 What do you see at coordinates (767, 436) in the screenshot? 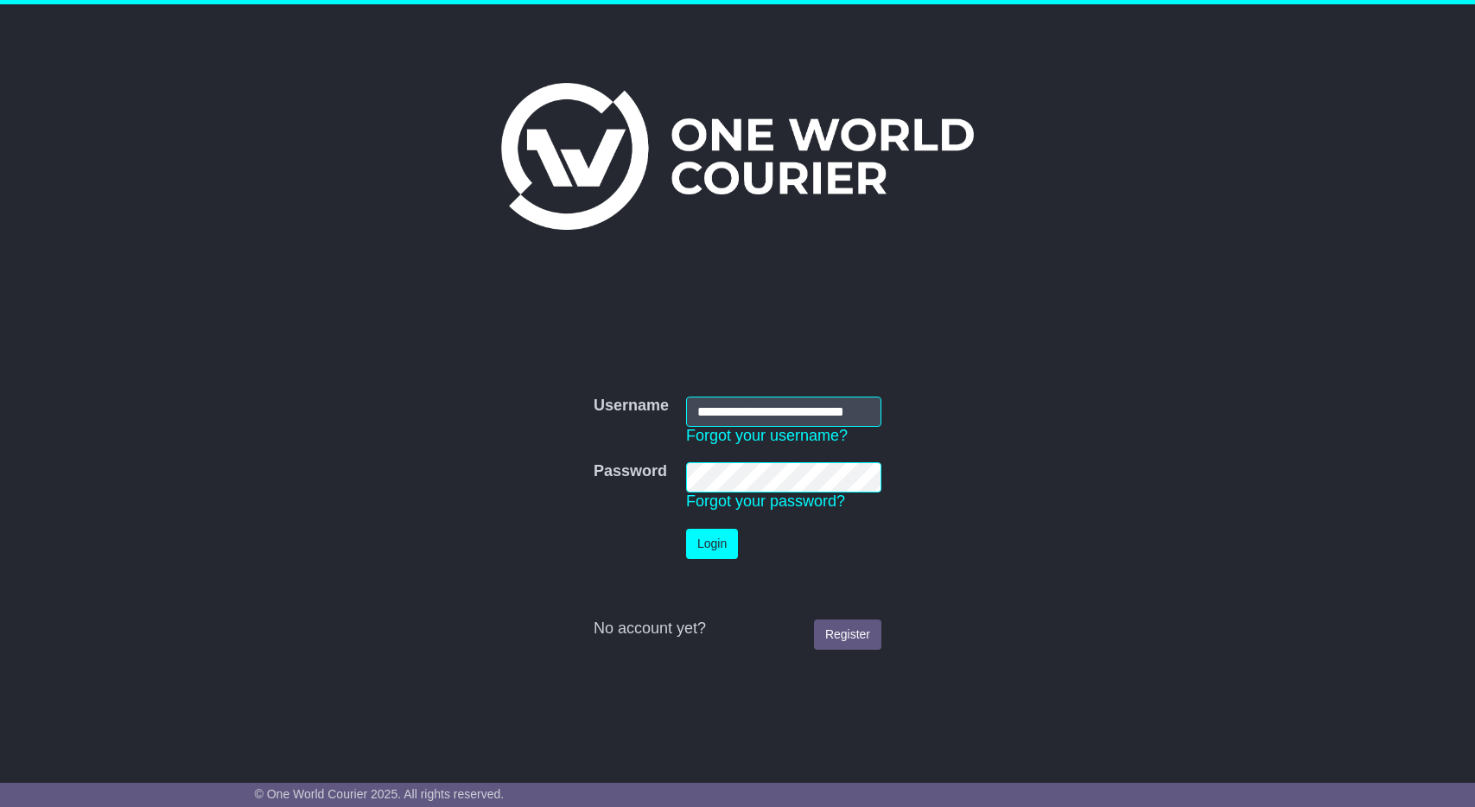
I see `a: Forgot your username?` at bounding box center [767, 436].